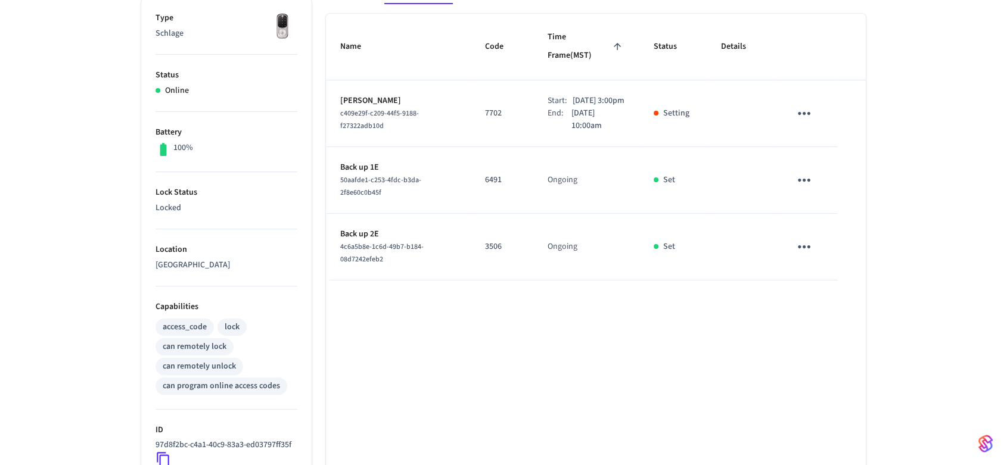 This screenshot has height=465, width=1007. Describe the element at coordinates (199, 366) in the screenshot. I see `div: can remotely unlock` at that location.